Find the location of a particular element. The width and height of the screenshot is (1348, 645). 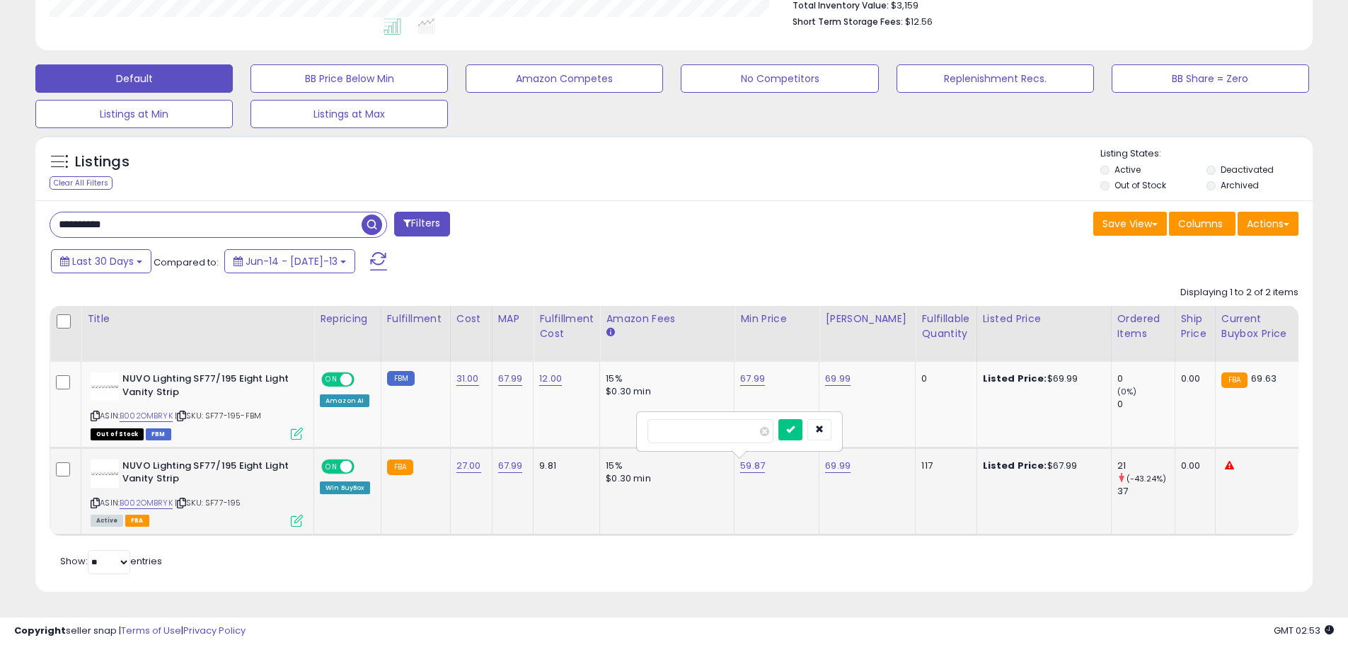

div: 21 is located at coordinates (1146, 466).